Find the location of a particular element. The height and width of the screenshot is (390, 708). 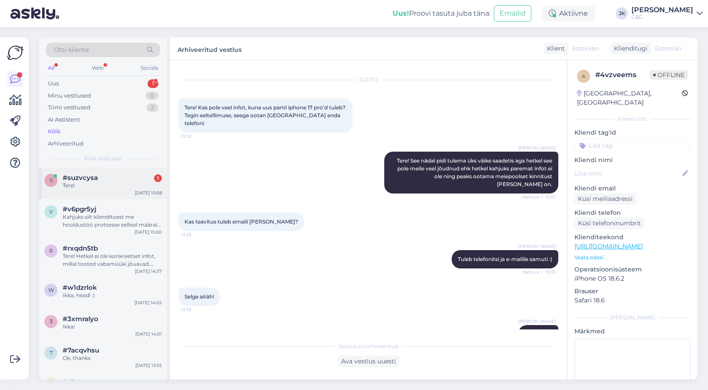

p: Kliendi telefon is located at coordinates (633, 212).